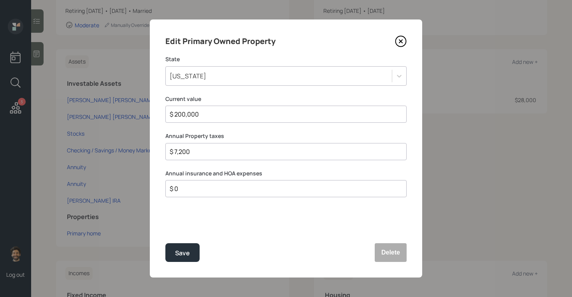 The width and height of the screenshot is (572, 297). I want to click on button: Delete, so click(391, 252).